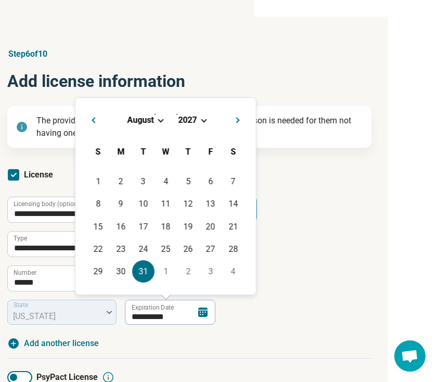 This screenshot has width=438, height=382. Describe the element at coordinates (143, 204) in the screenshot. I see `div: Choose Tuesday, August 10th, 2027` at that location.